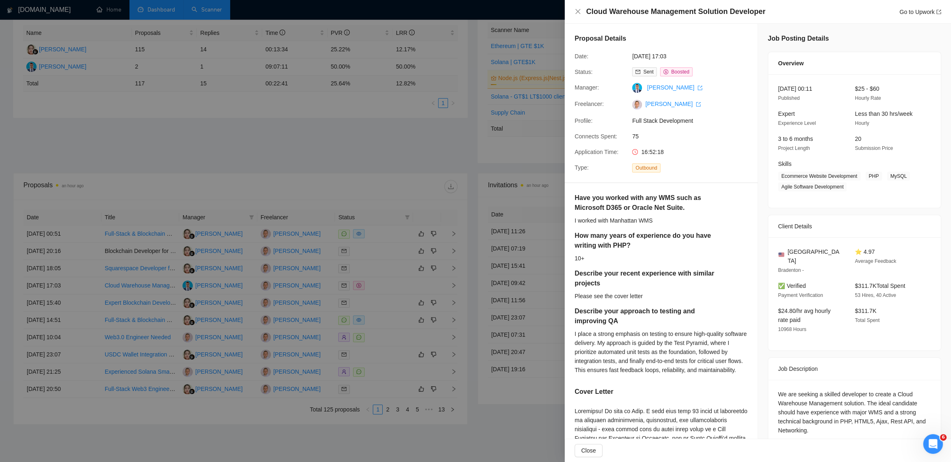  Describe the element at coordinates (594, 392) in the screenshot. I see `h5: Cover Letter` at that location.